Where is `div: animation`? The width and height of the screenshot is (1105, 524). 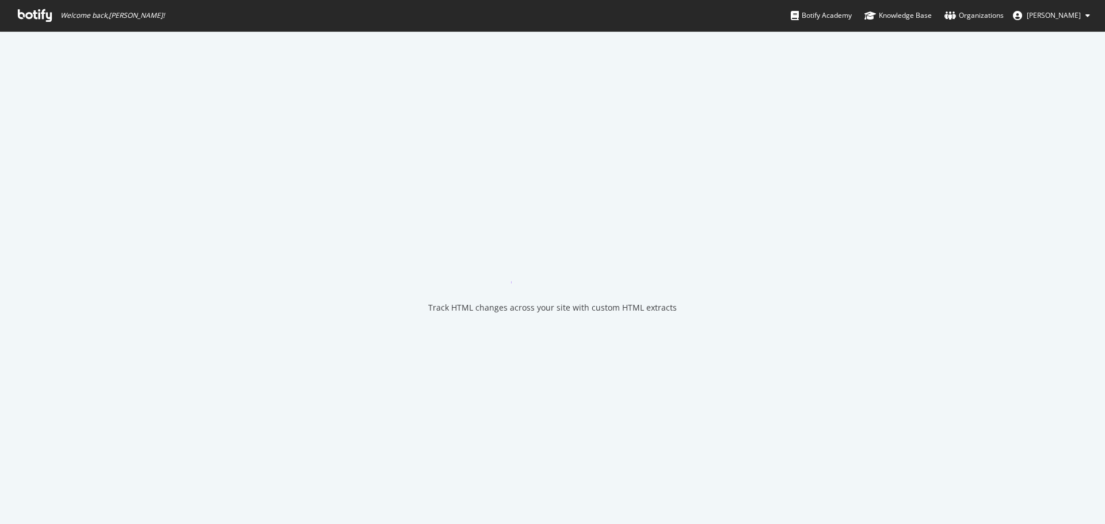 div: animation is located at coordinates (552, 263).